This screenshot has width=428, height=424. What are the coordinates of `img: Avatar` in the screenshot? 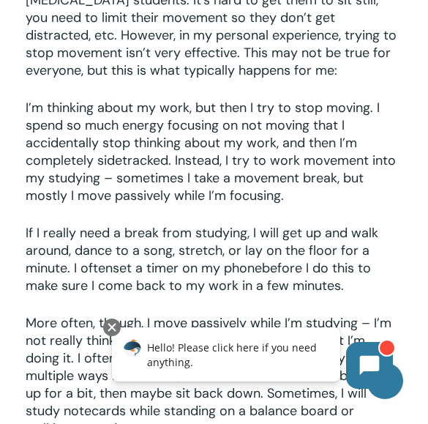 It's located at (36, 32).